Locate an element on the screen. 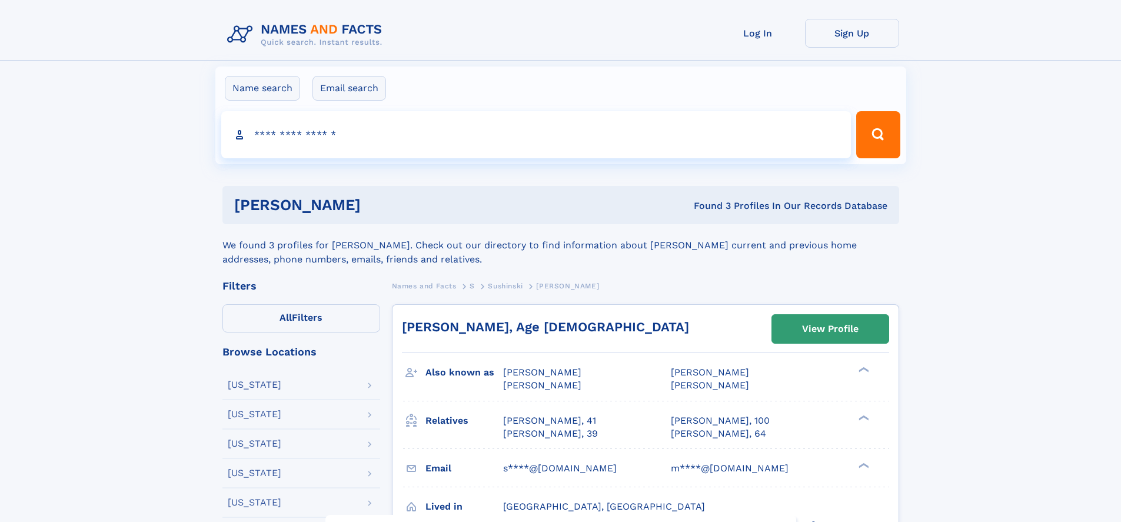  label: Email search is located at coordinates (349, 88).